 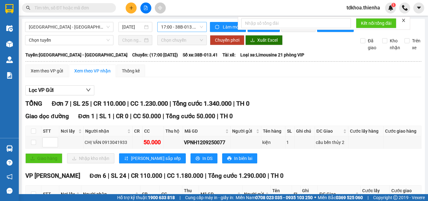 What do you see at coordinates (182, 40) in the screenshot?
I see `span: Chọn chuyến` at bounding box center [182, 40].